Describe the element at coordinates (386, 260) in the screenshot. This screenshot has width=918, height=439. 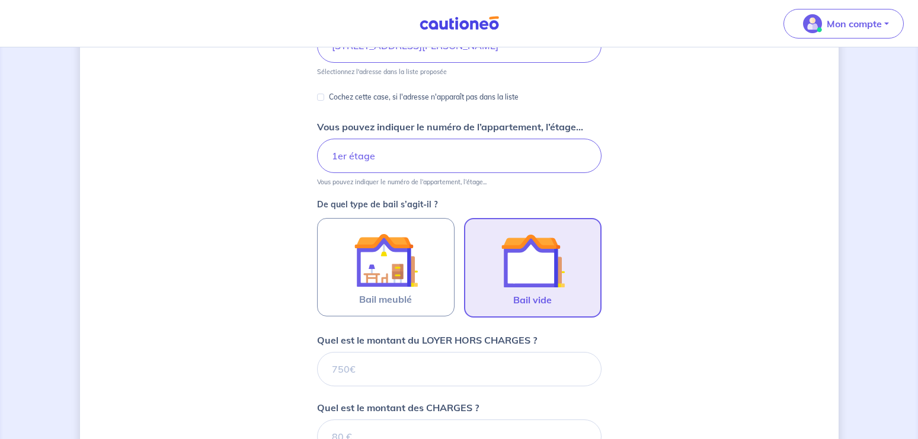
I see `img: illu_furnished_lease.svg` at that location.